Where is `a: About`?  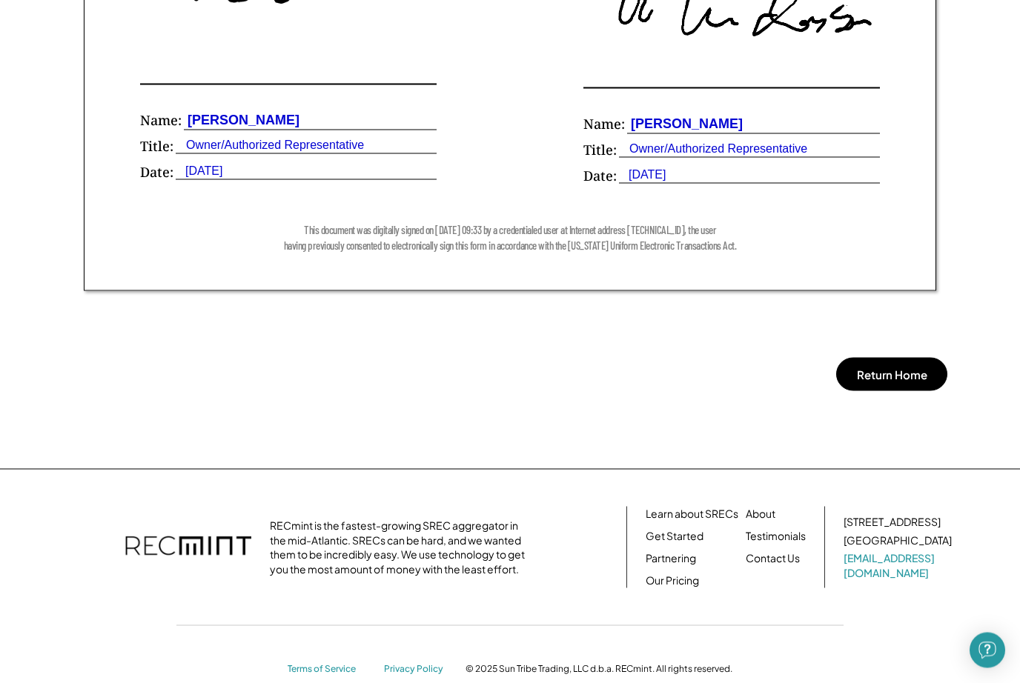 a: About is located at coordinates (760, 514).